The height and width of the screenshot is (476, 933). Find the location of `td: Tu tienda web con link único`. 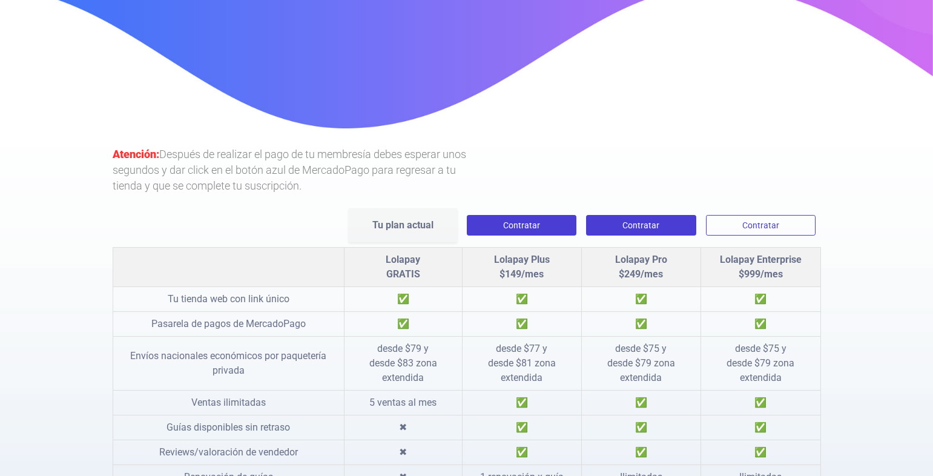

td: Tu tienda web con link único is located at coordinates (228, 299).